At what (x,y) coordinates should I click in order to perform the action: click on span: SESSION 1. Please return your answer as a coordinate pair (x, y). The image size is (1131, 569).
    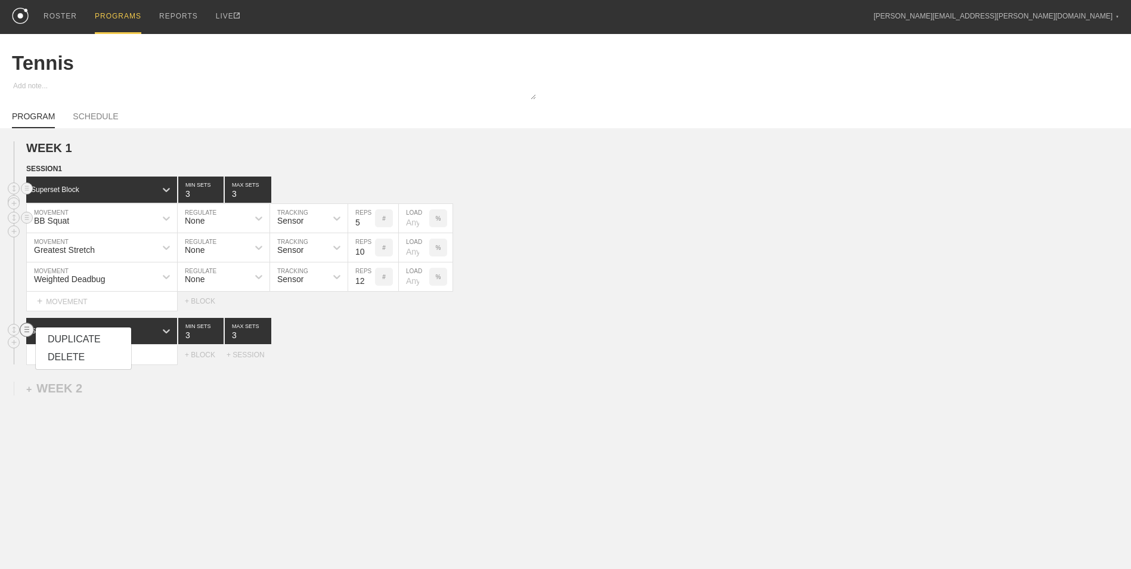
    Looking at the image, I should click on (44, 169).